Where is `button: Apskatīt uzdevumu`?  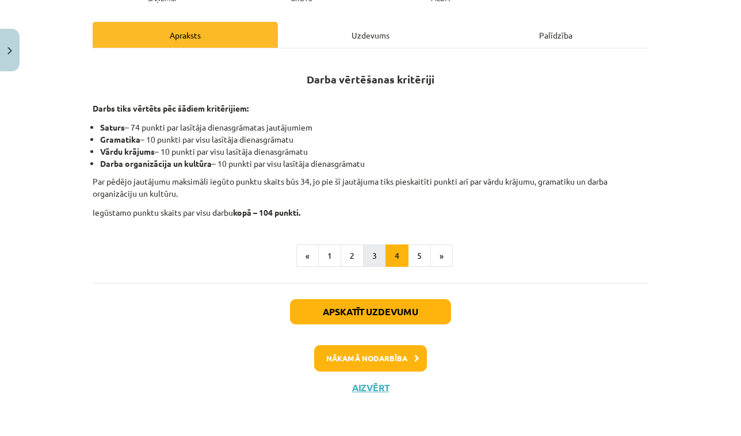 button: Apskatīt uzdevumu is located at coordinates (370, 312).